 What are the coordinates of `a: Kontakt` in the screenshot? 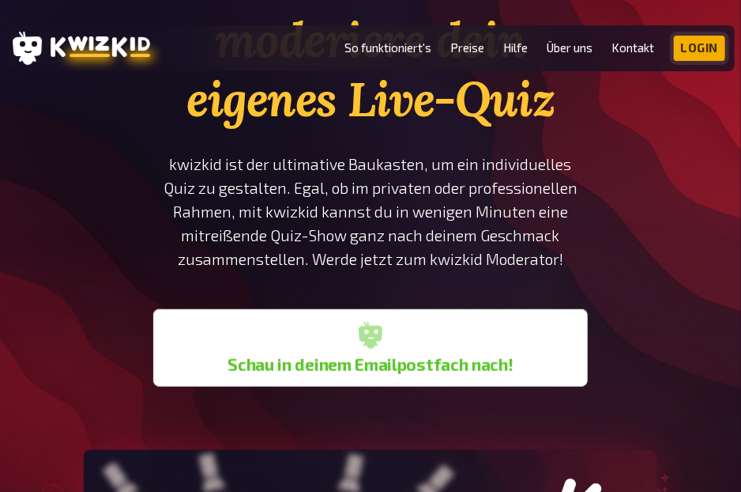 It's located at (634, 47).